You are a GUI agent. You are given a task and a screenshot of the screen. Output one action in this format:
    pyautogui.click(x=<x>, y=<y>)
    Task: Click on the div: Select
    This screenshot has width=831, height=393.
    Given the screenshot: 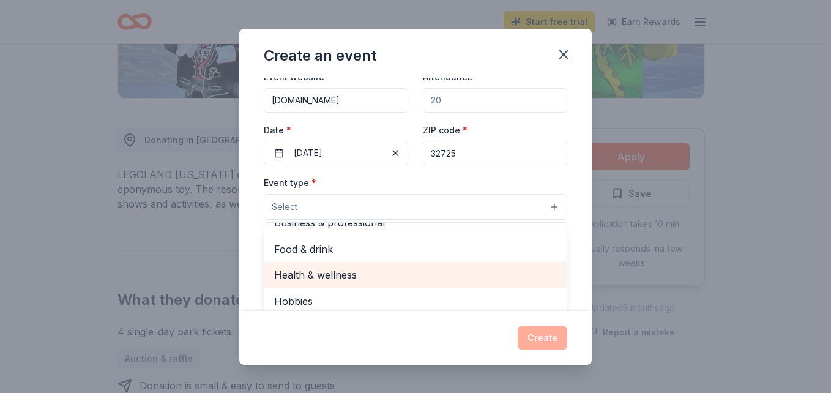 What is the action you would take?
    pyautogui.click(x=416, y=296)
    